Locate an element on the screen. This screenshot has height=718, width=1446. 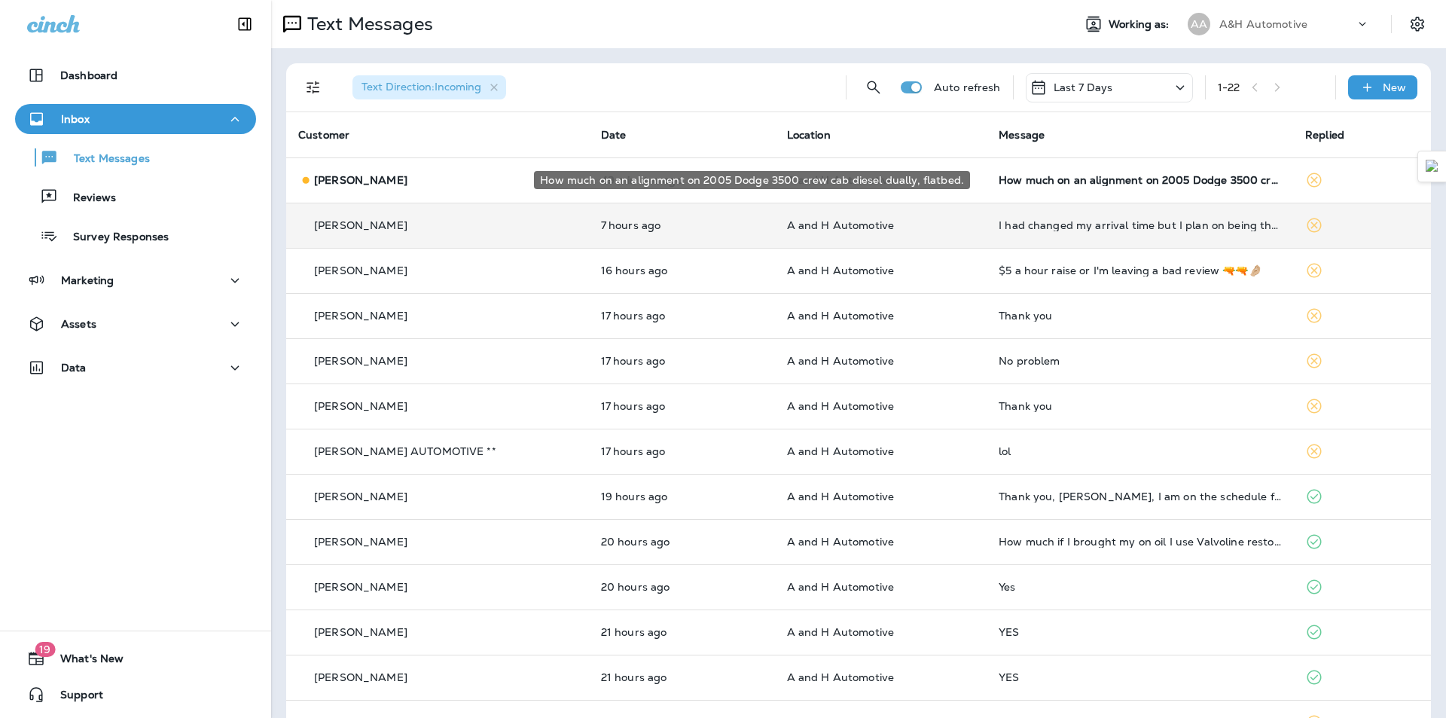
button: Dashboard is located at coordinates (136, 75).